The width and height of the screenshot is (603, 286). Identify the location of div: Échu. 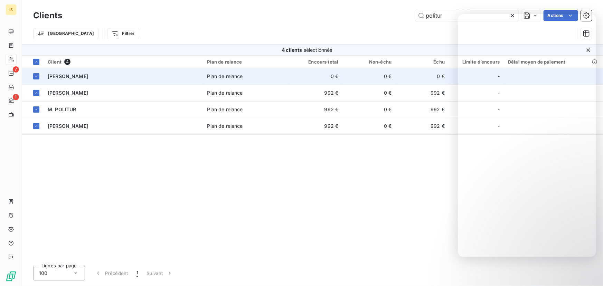
(423, 62).